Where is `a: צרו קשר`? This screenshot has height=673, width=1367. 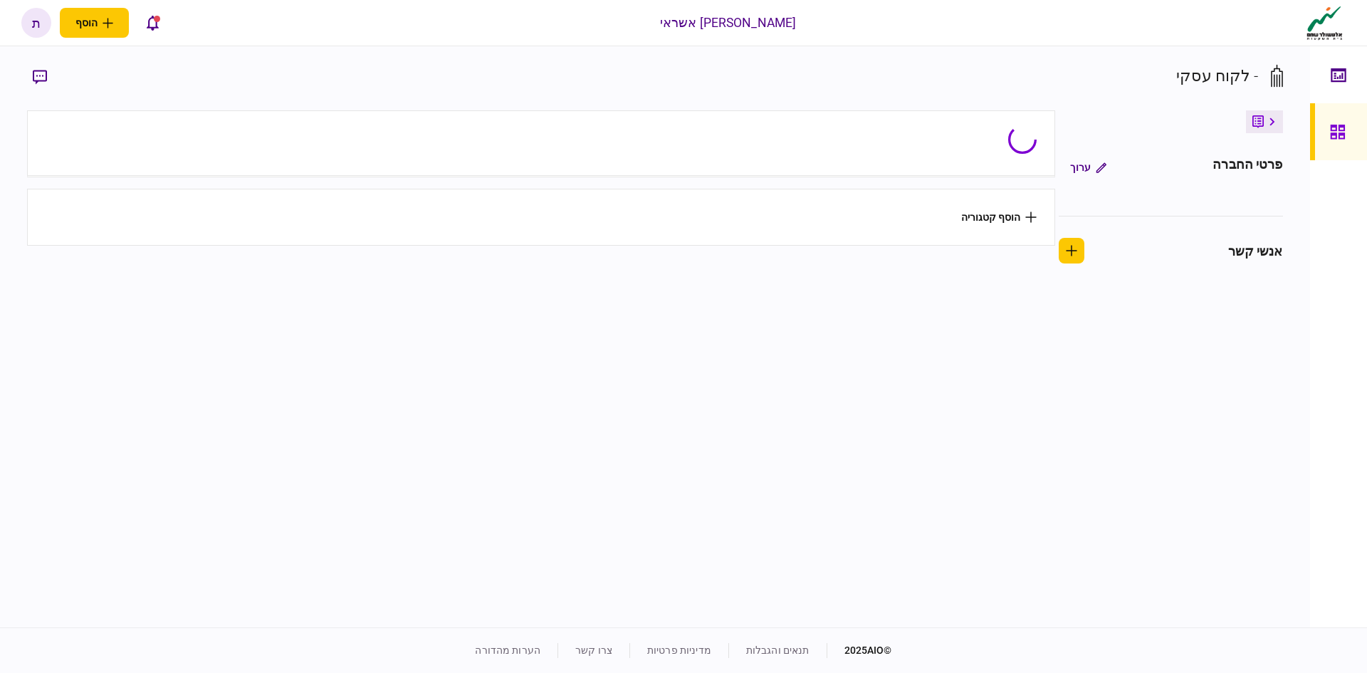
a: צרו קשר is located at coordinates (594, 650).